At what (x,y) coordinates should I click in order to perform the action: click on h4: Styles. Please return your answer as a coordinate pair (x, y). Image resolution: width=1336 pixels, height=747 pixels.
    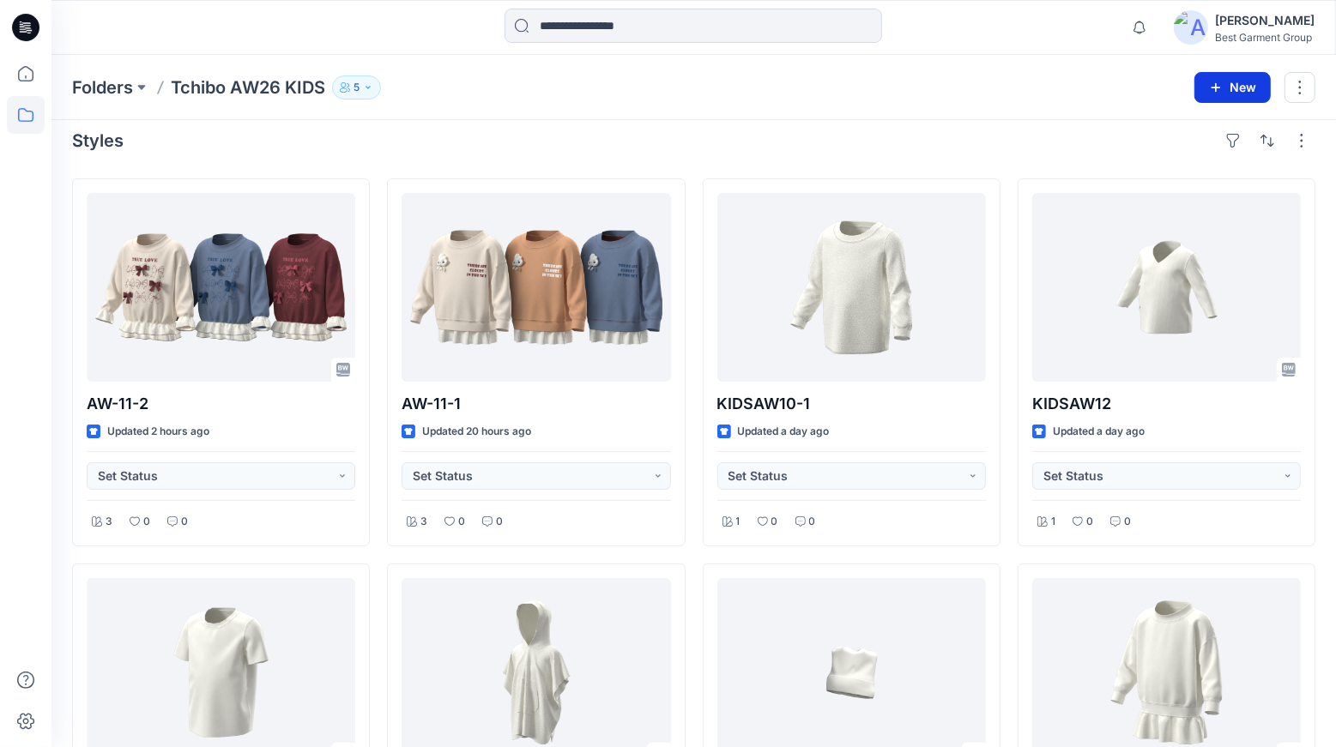
    Looking at the image, I should click on (98, 141).